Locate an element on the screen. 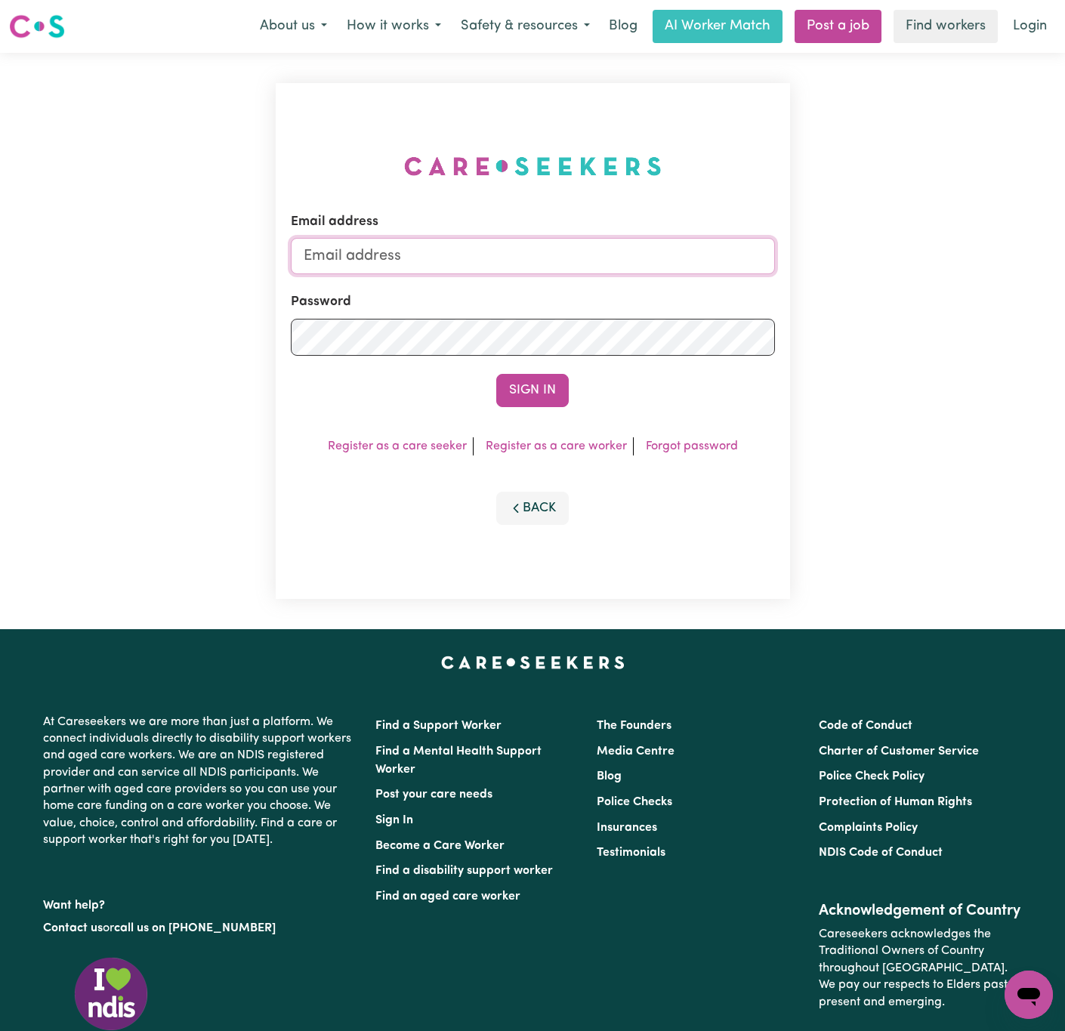 This screenshot has height=1031, width=1065. a: Testimonials is located at coordinates (631, 853).